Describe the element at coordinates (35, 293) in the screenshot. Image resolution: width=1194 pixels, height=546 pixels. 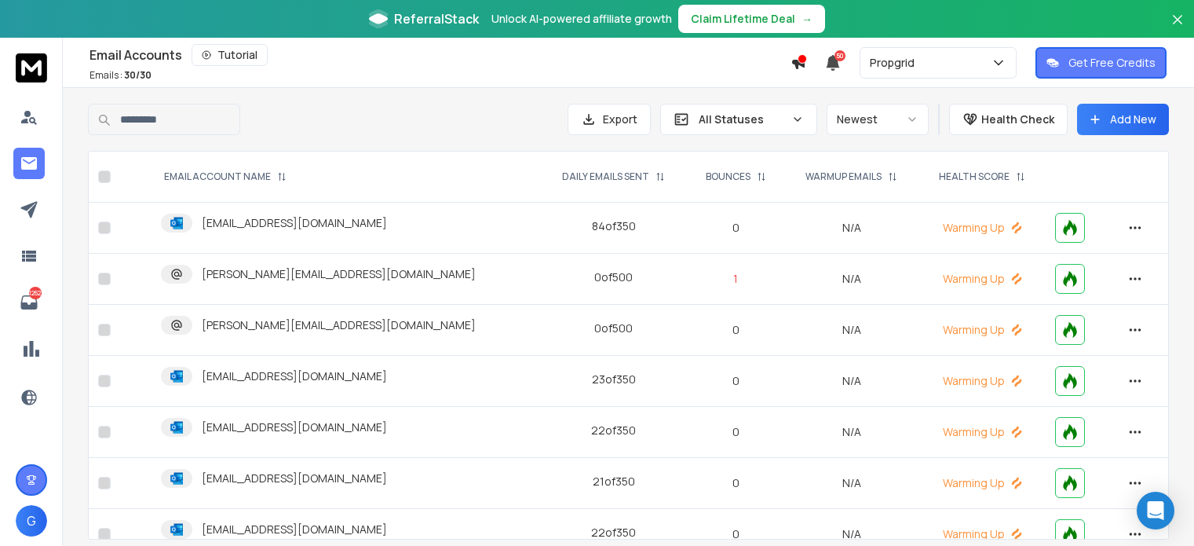
I see `p: 1262` at that location.